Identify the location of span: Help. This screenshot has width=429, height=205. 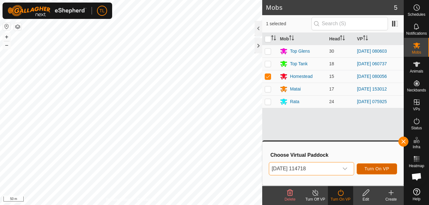
(416, 199).